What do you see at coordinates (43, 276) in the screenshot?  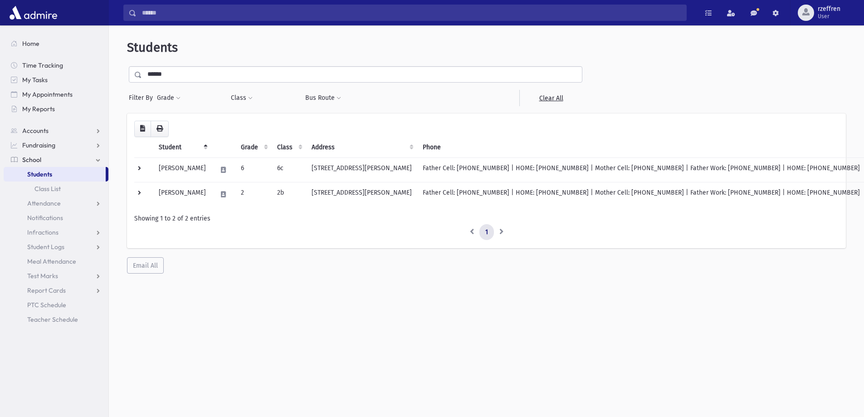 I see `span: Test Marks` at bounding box center [43, 276].